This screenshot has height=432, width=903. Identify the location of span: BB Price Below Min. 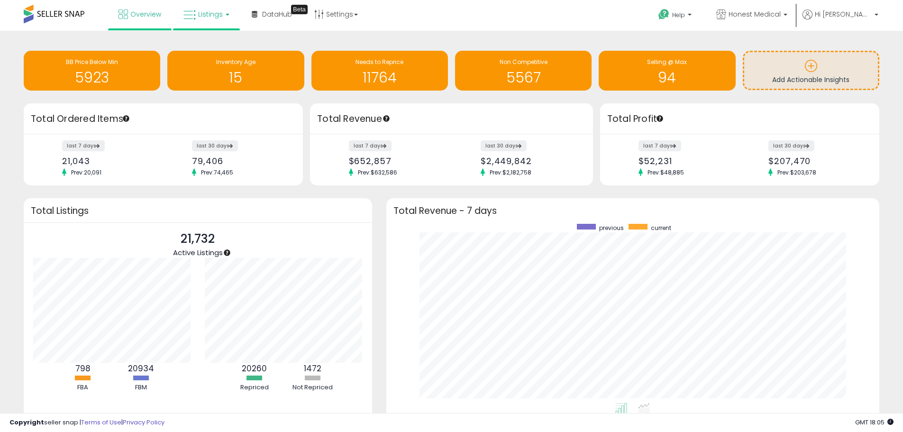
(92, 62).